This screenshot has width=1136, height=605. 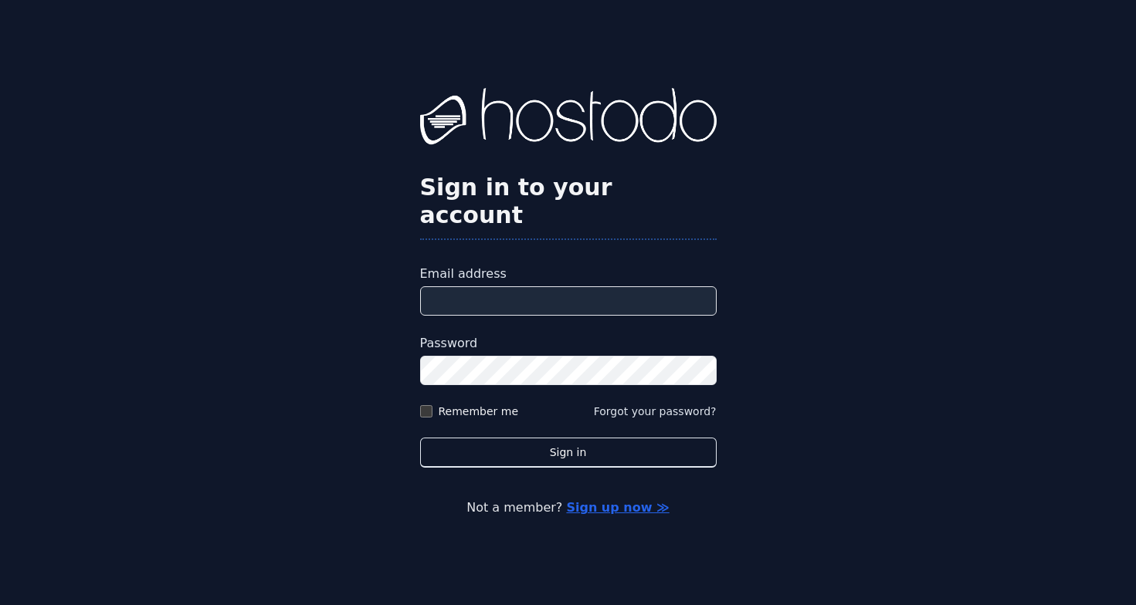 What do you see at coordinates (568, 508) in the screenshot?
I see `p: Not a member?` at bounding box center [568, 508].